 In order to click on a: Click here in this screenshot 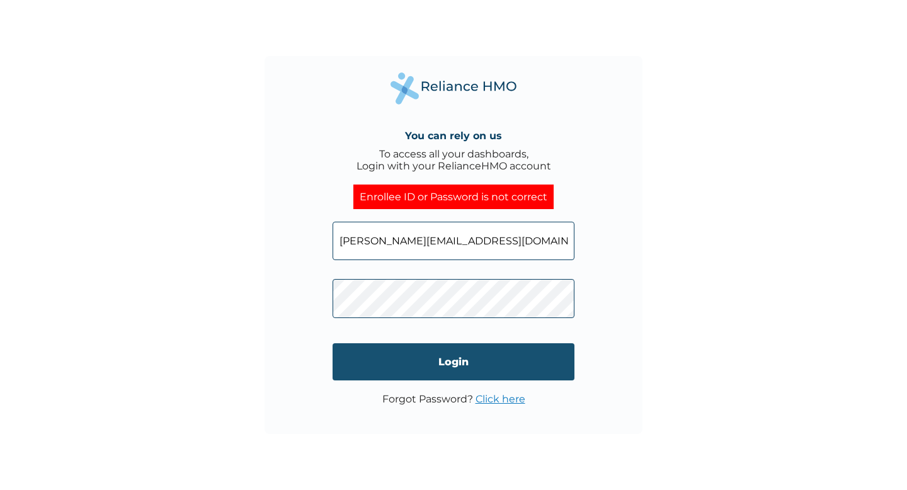, I will do `click(500, 399)`.